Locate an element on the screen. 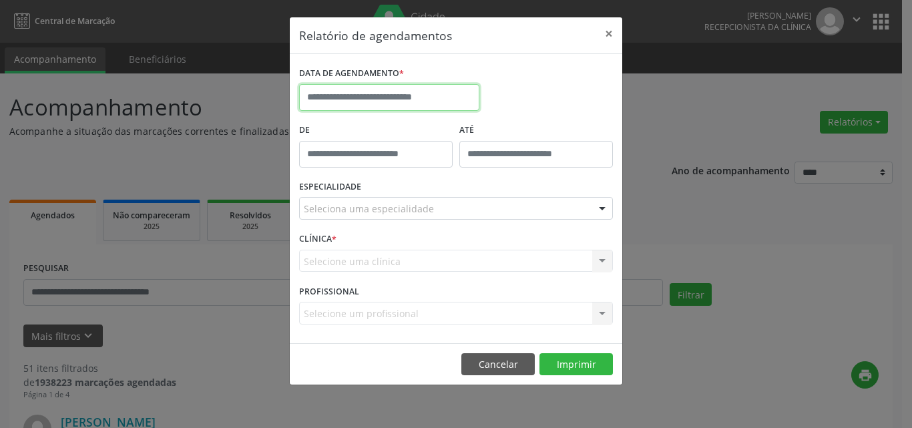  button: Cancelar is located at coordinates (498, 365).